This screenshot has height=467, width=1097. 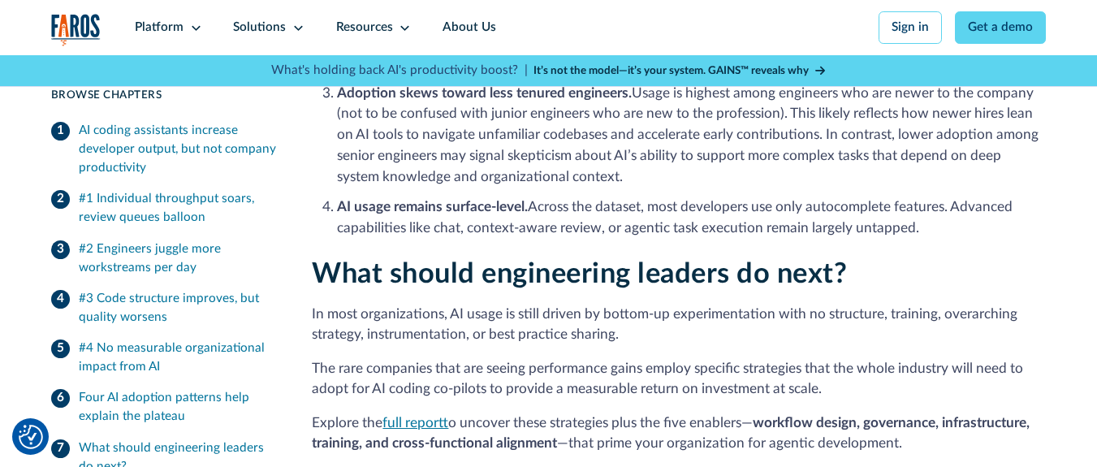 What do you see at coordinates (365, 28) in the screenshot?
I see `div: Resources` at bounding box center [365, 28].